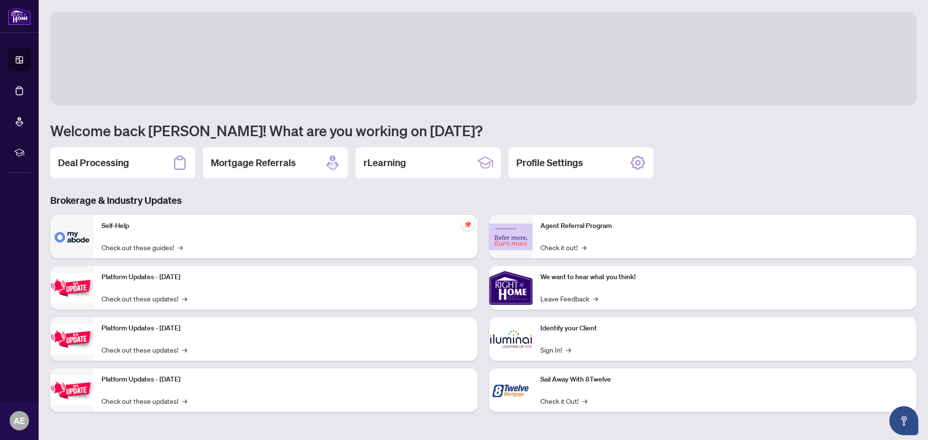  I want to click on span: pushpin, so click(468, 225).